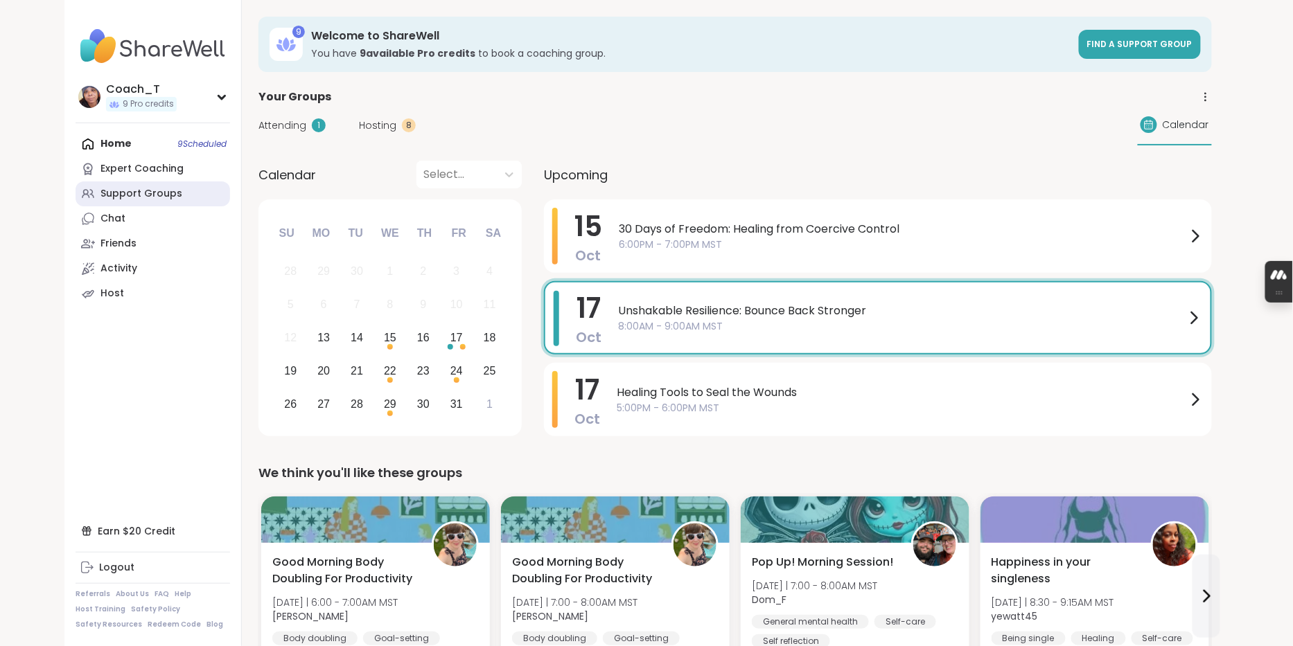  Describe the element at coordinates (489, 404) in the screenshot. I see `div: Choose Saturday, November 1st, 2025` at that location.